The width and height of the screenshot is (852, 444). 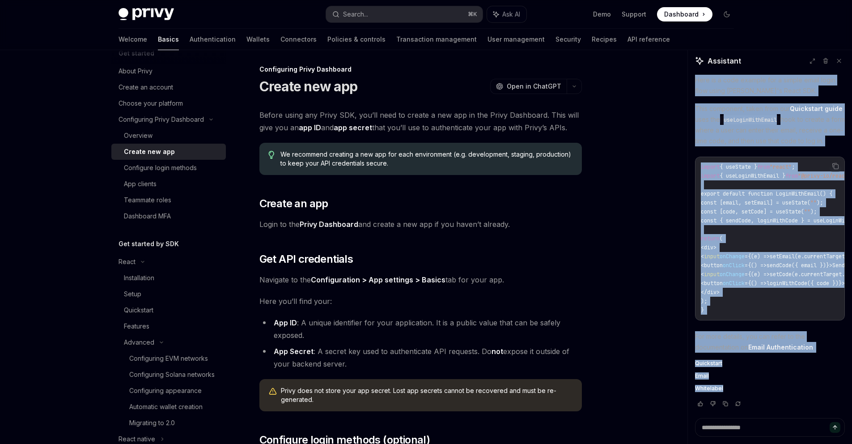 What do you see at coordinates (169, 423) in the screenshot?
I see `a: Migrating to 2.0` at bounding box center [169, 423].